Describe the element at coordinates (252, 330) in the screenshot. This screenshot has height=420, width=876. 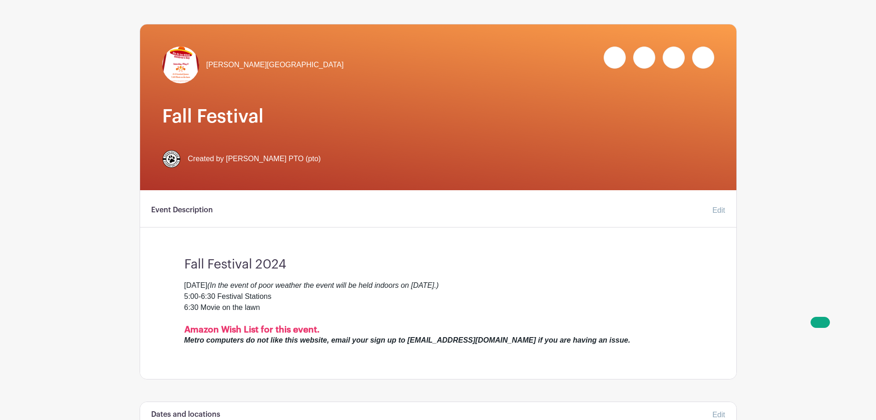
I see `strong: Amazon Wish List for this event.` at that location.